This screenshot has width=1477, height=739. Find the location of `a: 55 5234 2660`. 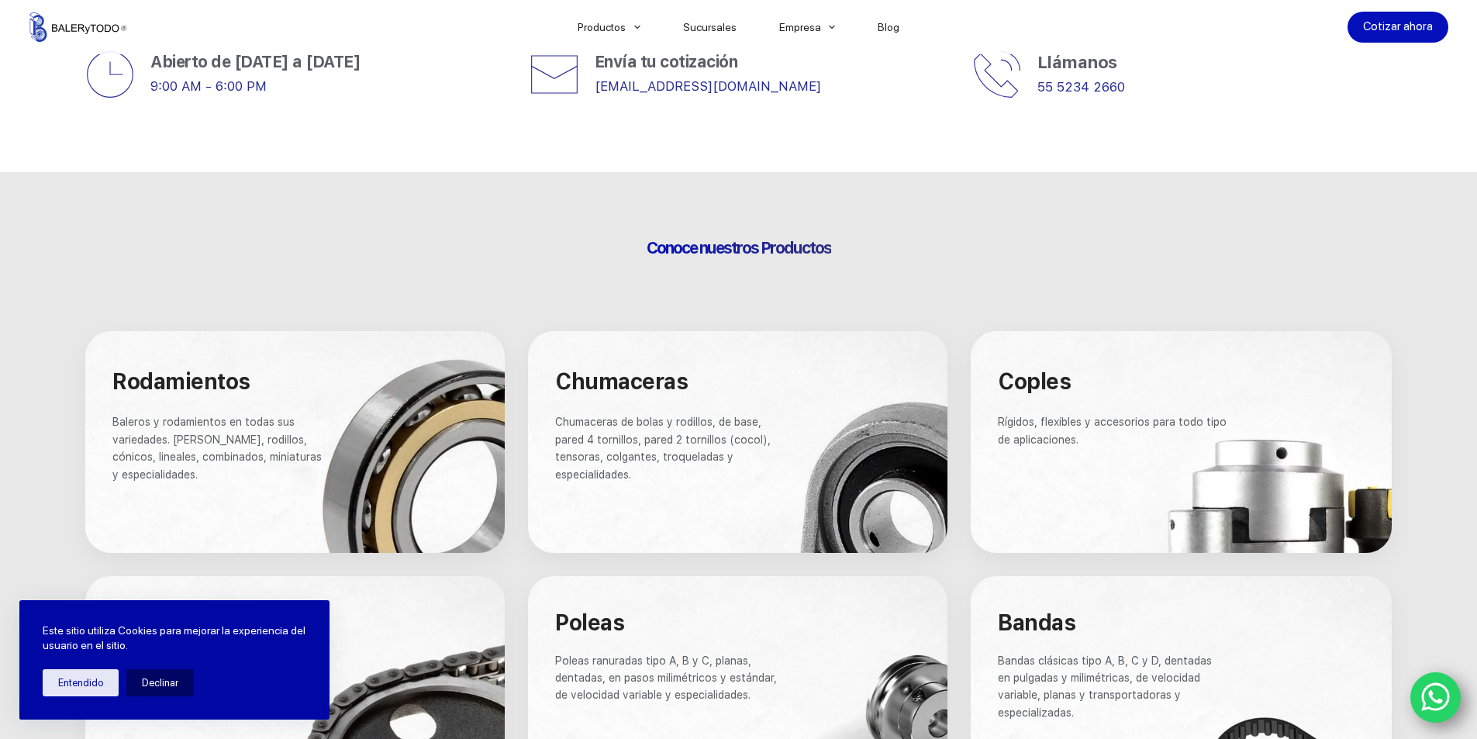

a: 55 5234 2660 is located at coordinates (1081, 87).